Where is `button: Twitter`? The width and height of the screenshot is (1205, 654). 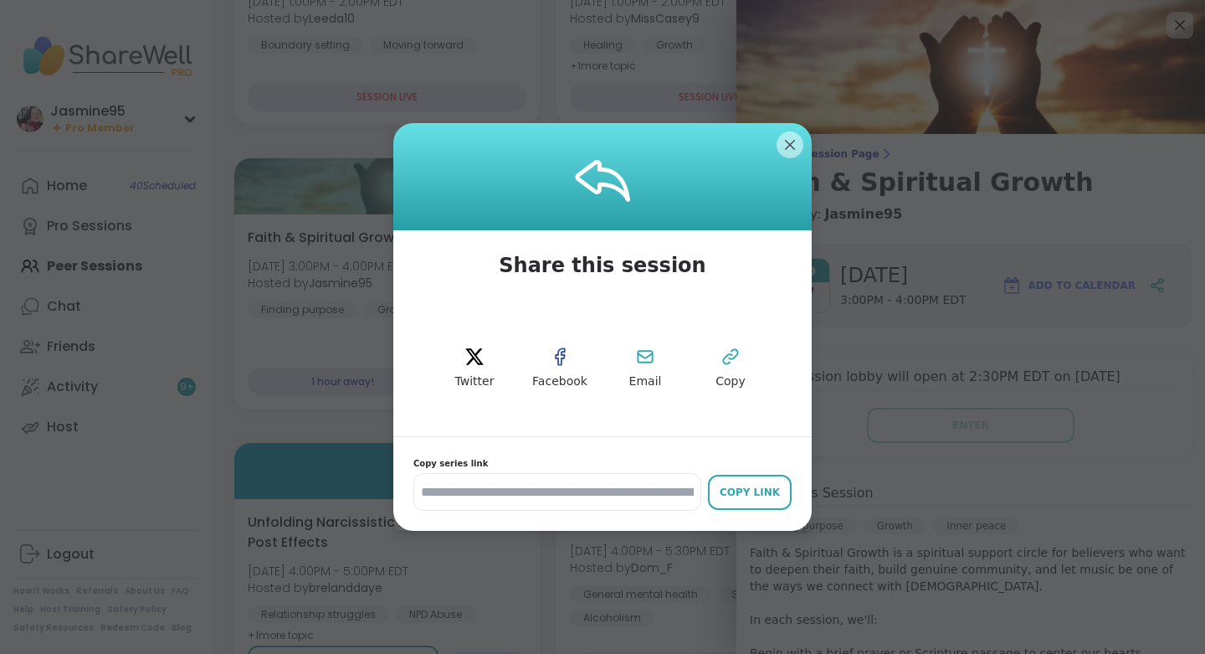
button: Twitter is located at coordinates (475, 368).